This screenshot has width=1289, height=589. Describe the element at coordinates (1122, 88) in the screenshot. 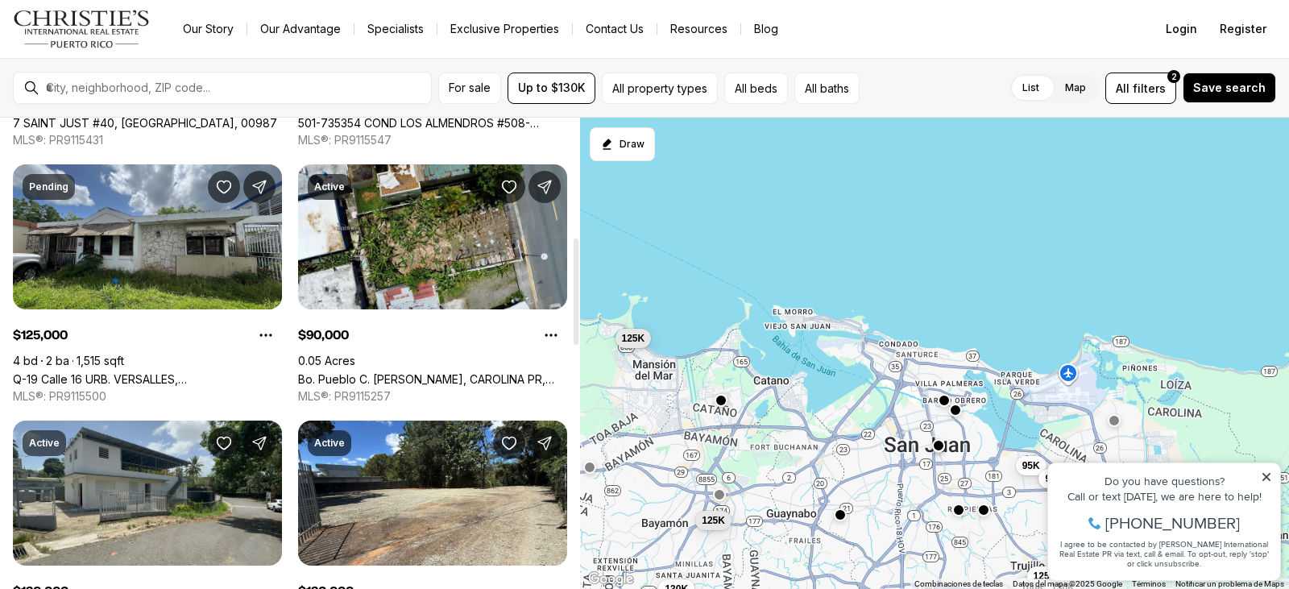

I see `span: All` at that location.